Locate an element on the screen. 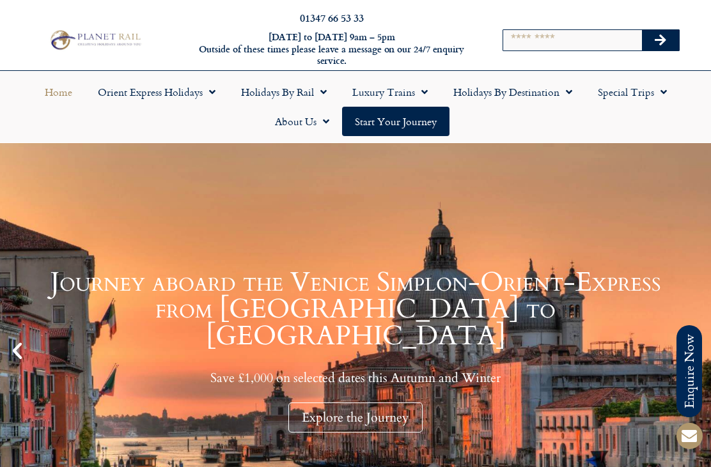 Image resolution: width=711 pixels, height=467 pixels. nav: Menu is located at coordinates (356, 107).